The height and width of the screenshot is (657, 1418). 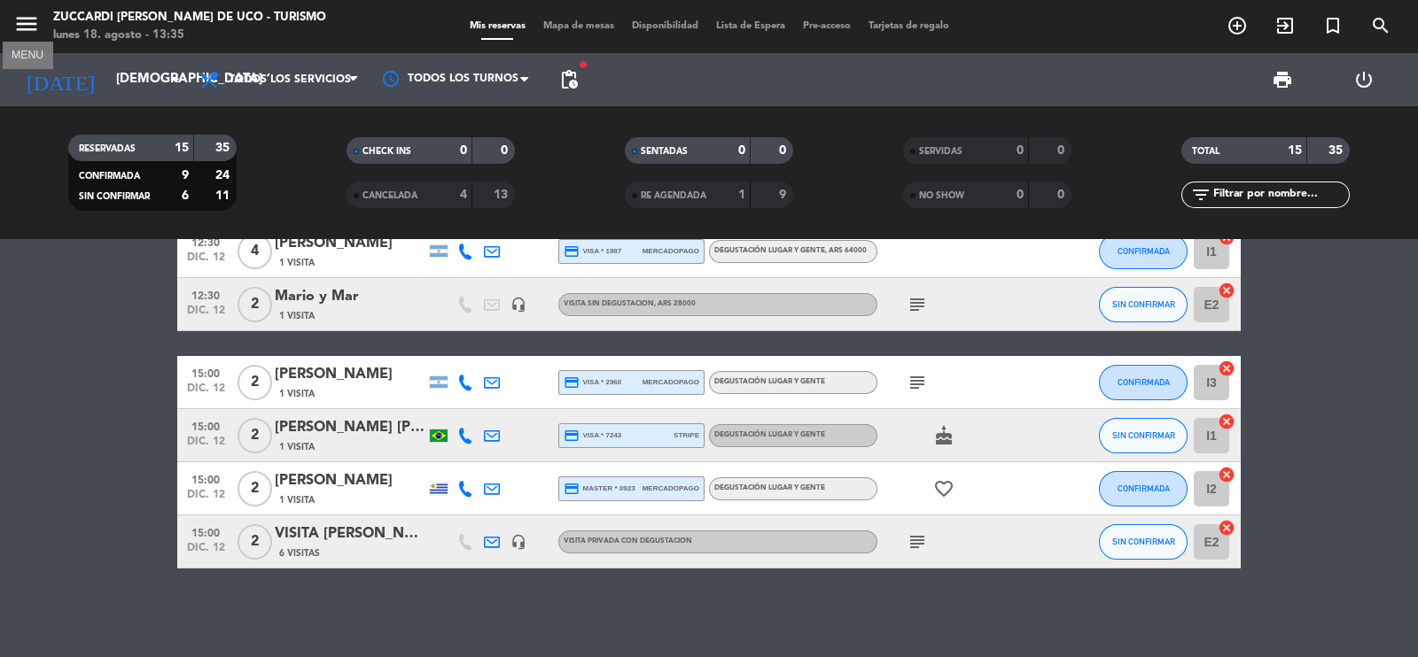 I want to click on span: pending_actions, so click(x=569, y=80).